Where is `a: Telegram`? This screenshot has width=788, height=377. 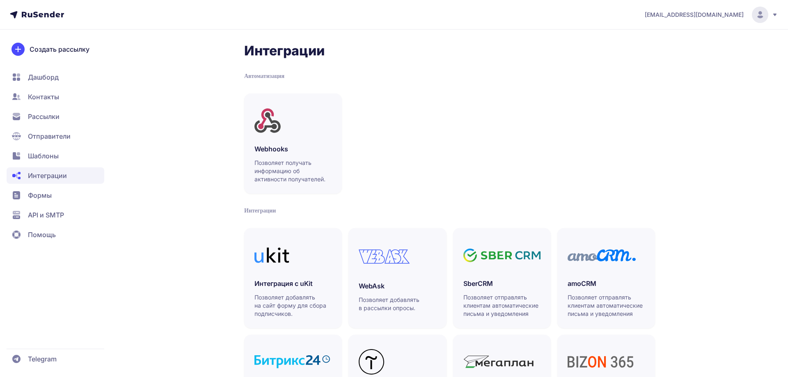
a: Telegram is located at coordinates (55, 359).